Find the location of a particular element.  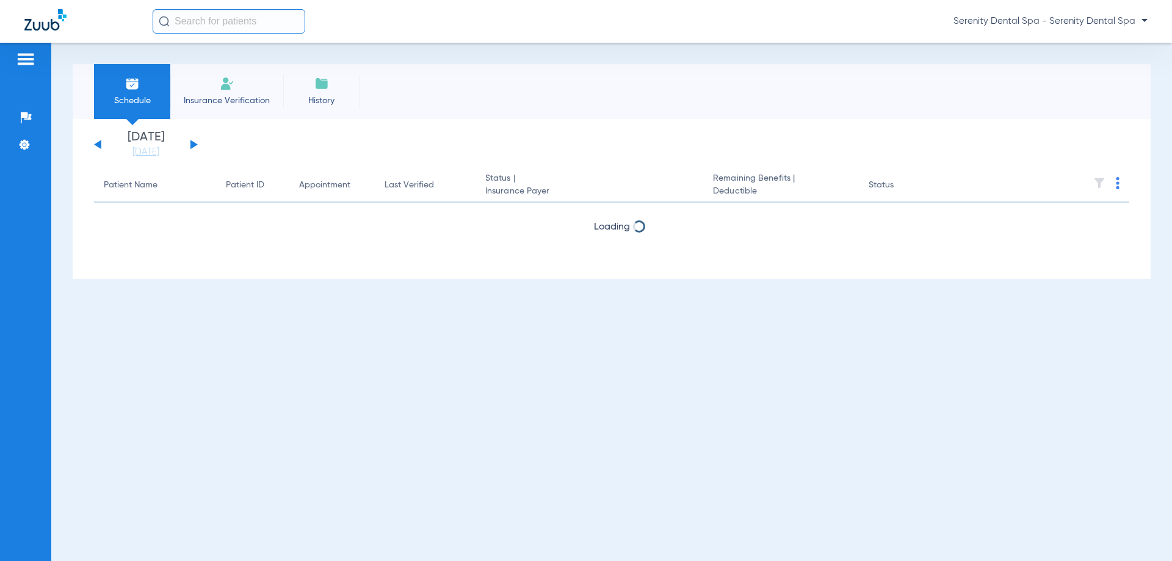

input: Search for patients is located at coordinates (229, 21).